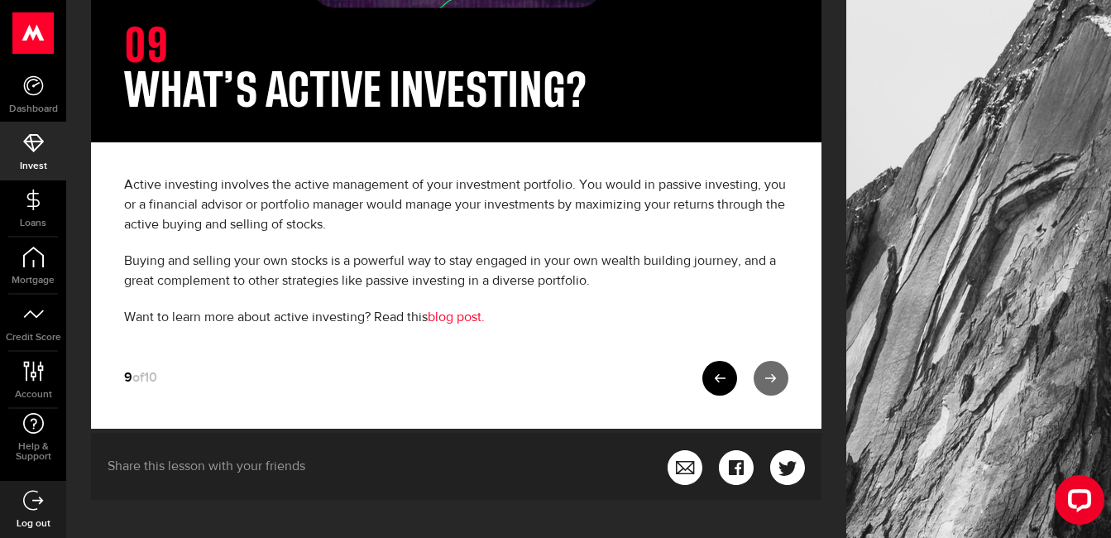 The height and width of the screenshot is (538, 1111). I want to click on span: of, so click(138, 377).